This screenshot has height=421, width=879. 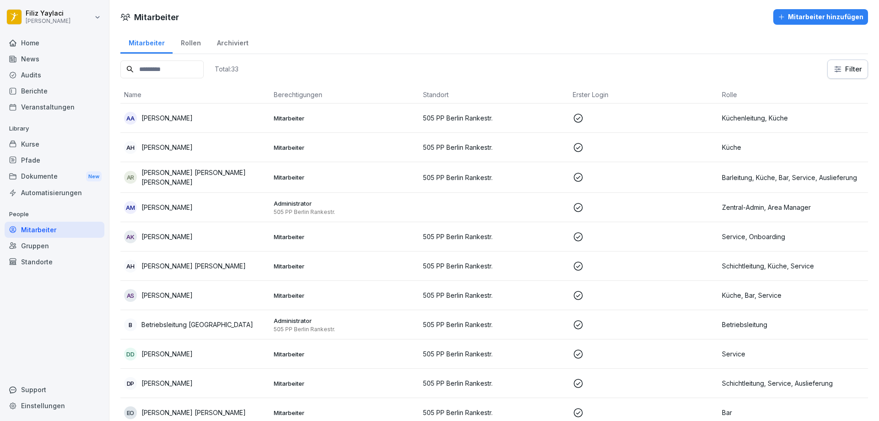 I want to click on div: News, so click(x=55, y=59).